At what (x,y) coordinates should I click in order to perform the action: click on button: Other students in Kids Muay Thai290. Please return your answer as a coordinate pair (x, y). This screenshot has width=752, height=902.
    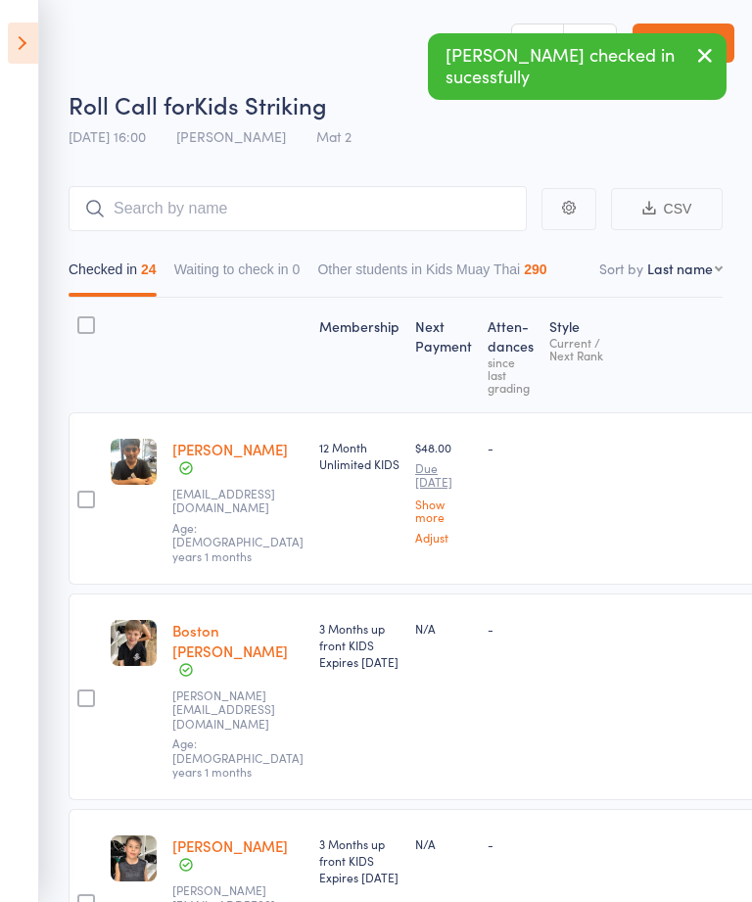
    Looking at the image, I should click on (432, 274).